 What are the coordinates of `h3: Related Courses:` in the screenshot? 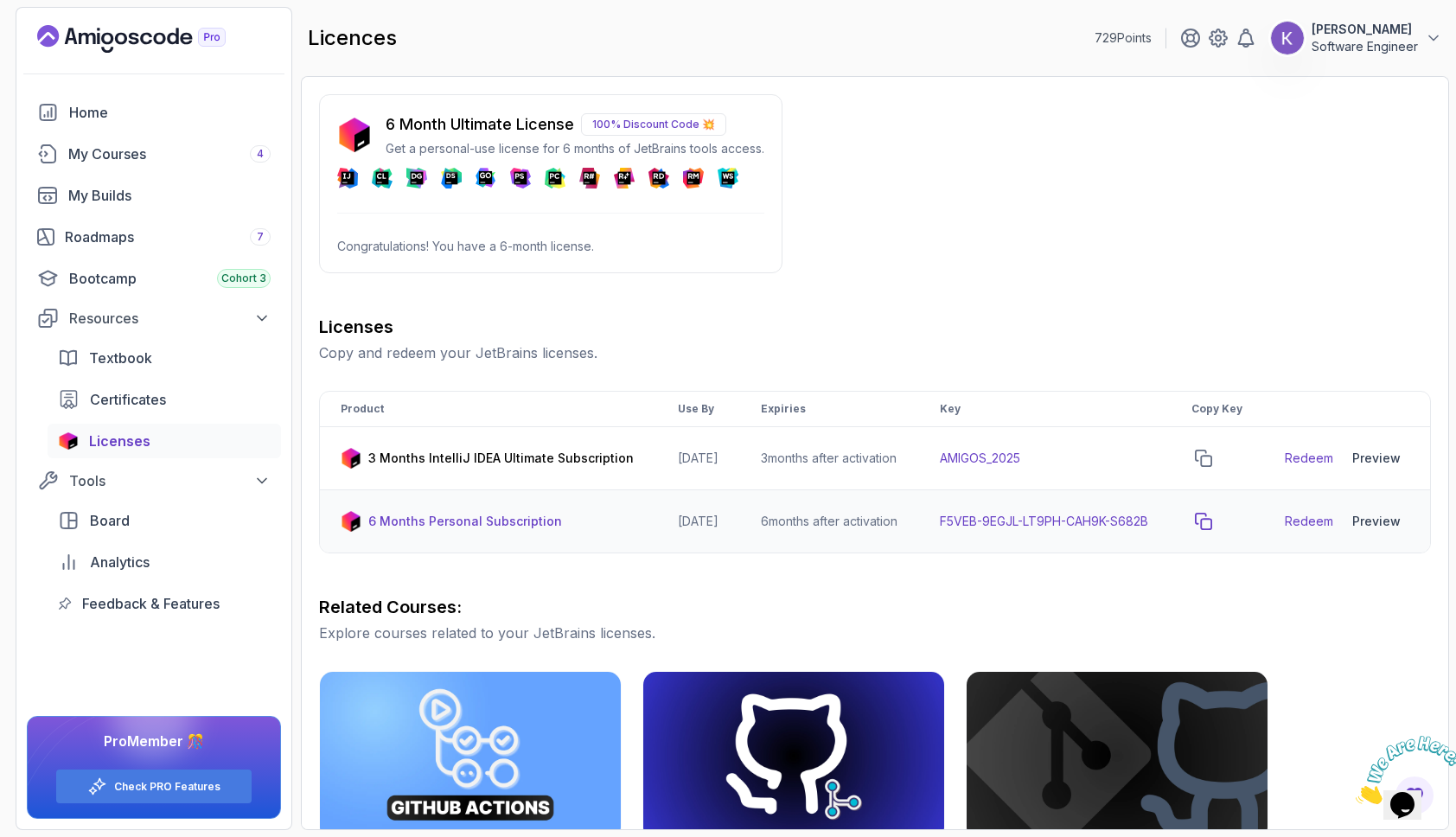 It's located at (875, 607).